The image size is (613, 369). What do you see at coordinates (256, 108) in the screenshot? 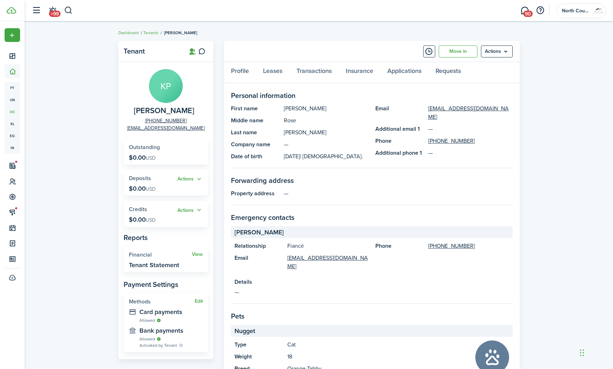
I see `panel-main-title: First name` at bounding box center [256, 108].